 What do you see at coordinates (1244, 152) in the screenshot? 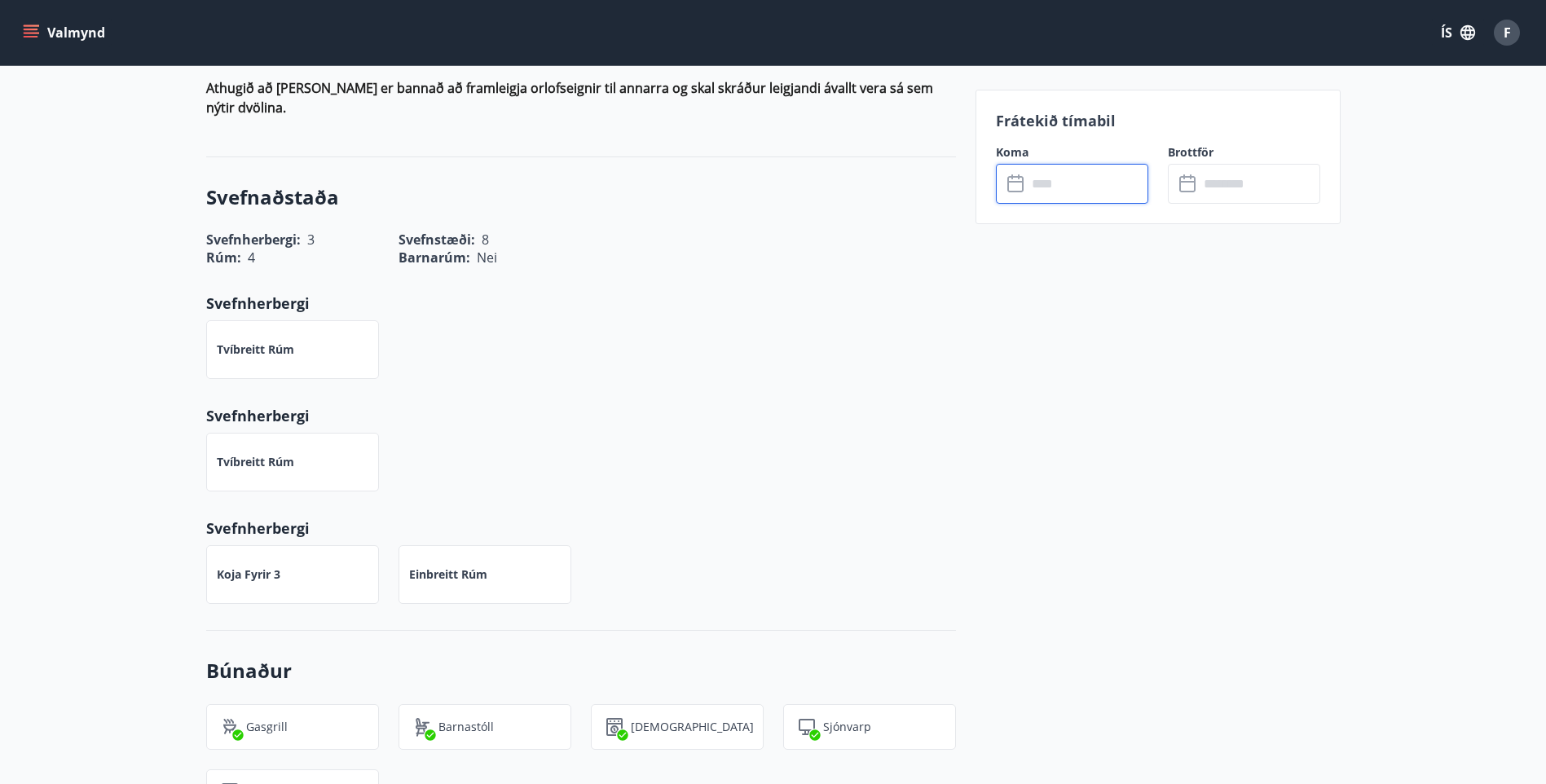
I see `label: Brottför` at bounding box center [1244, 152].